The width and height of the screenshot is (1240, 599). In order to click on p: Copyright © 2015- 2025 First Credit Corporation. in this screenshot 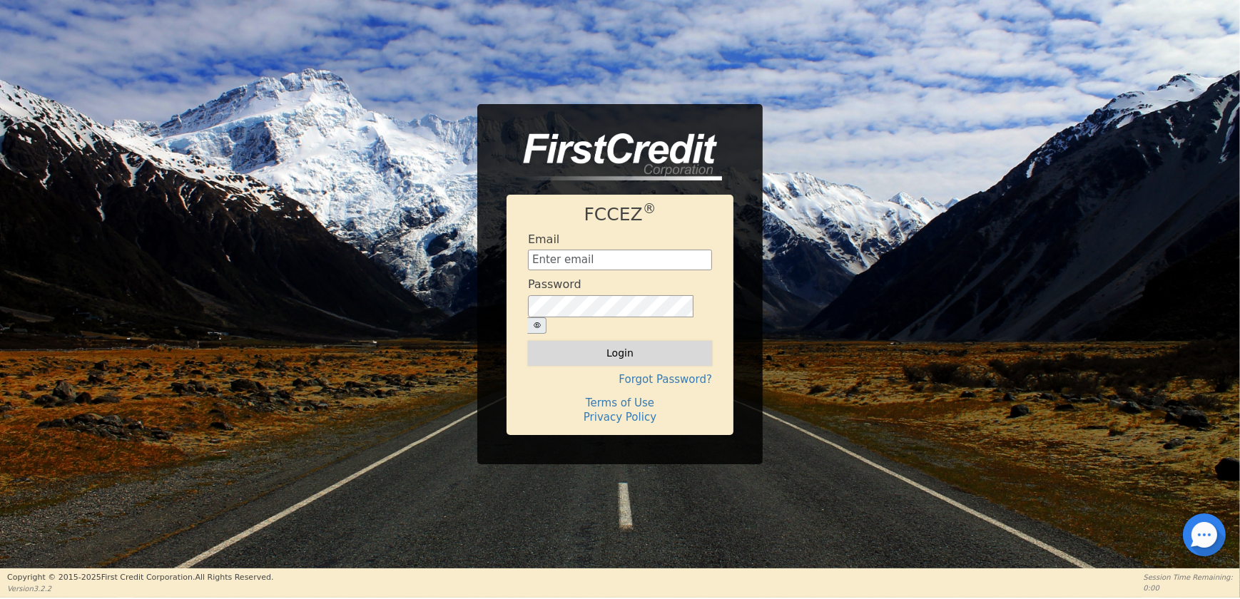, I will do `click(140, 578)`.